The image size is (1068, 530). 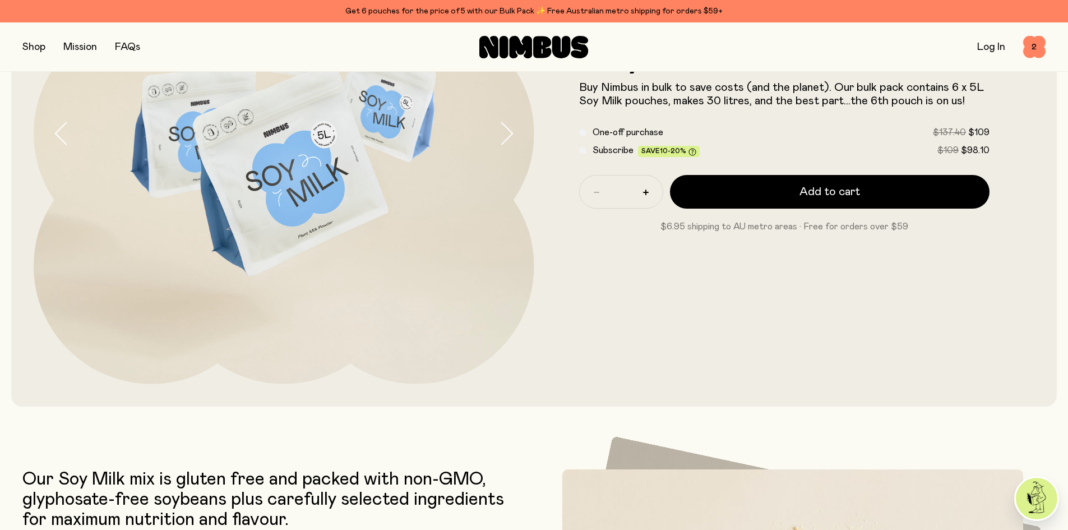 What do you see at coordinates (991, 47) in the screenshot?
I see `a: Log In` at bounding box center [991, 47].